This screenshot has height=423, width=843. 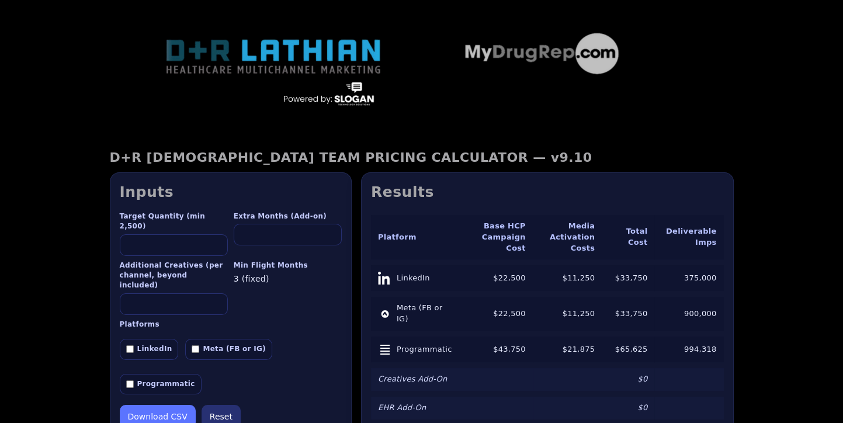 What do you see at coordinates (628, 237) in the screenshot?
I see `th: Total Cost` at bounding box center [628, 237].